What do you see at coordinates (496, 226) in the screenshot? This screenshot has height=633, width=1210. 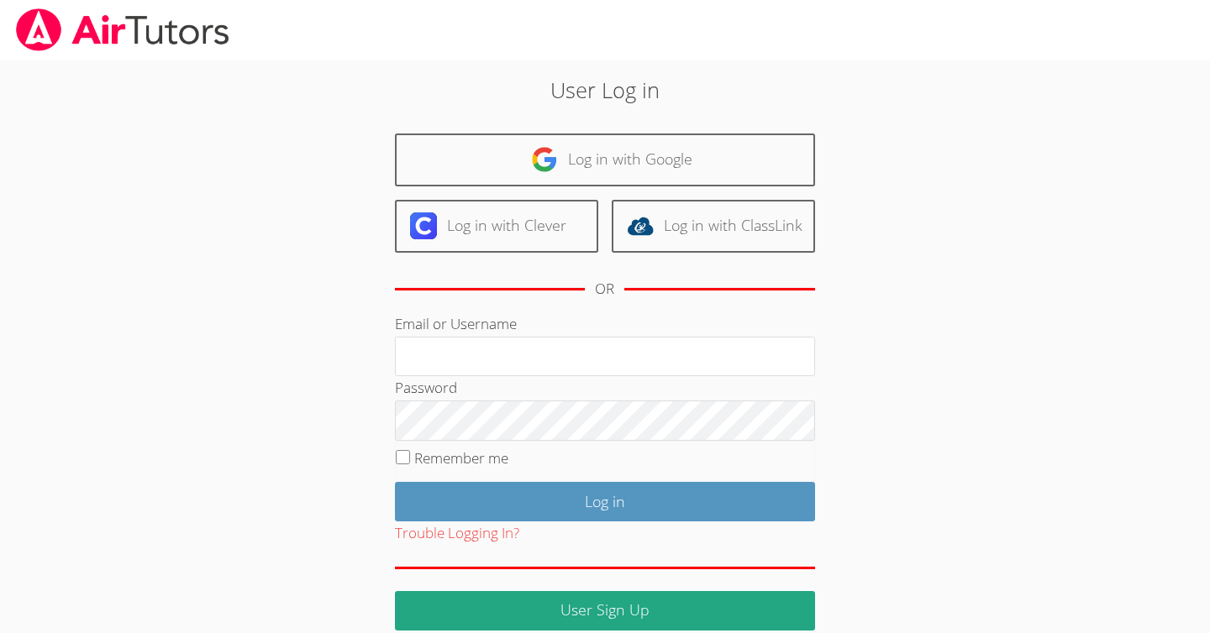 I see `a: Log in with Clever` at bounding box center [496, 226].